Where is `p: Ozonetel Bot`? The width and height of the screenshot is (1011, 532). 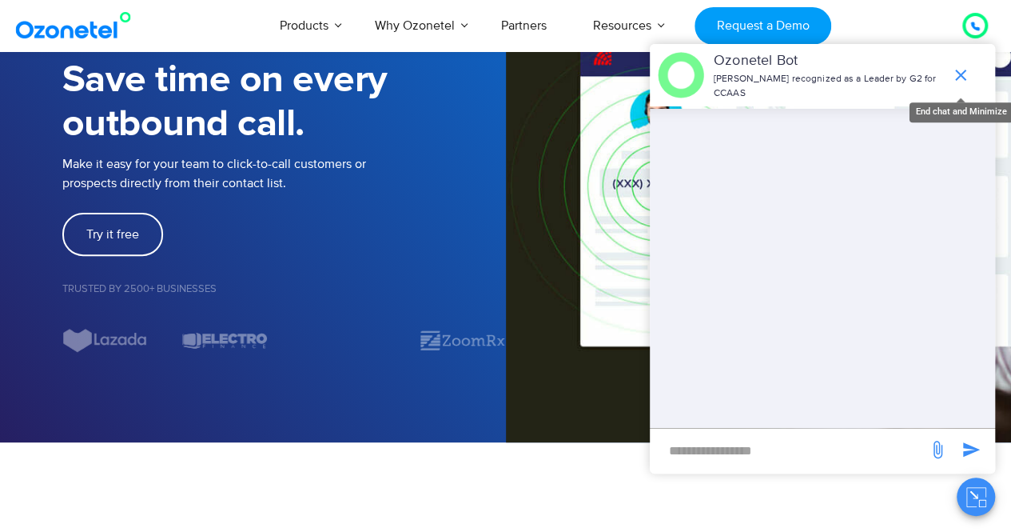 p: Ozonetel Bot is located at coordinates (828, 61).